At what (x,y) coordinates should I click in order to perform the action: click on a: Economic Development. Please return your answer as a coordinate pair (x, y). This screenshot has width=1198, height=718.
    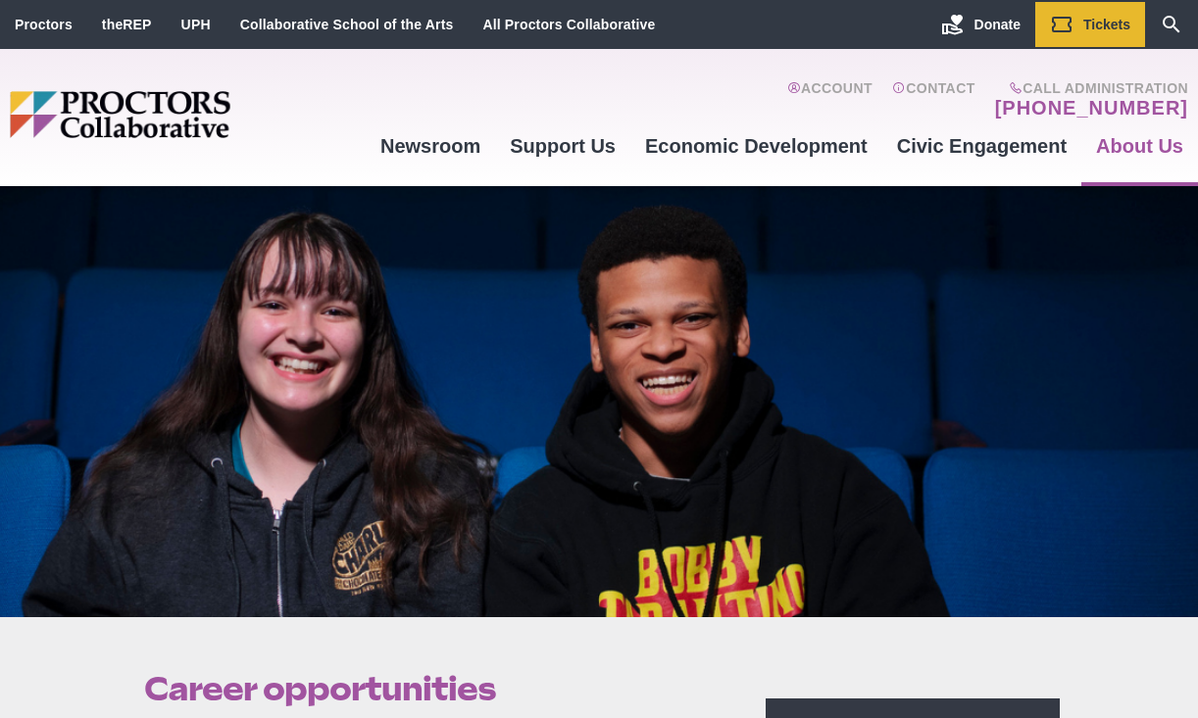
    Looking at the image, I should click on (756, 146).